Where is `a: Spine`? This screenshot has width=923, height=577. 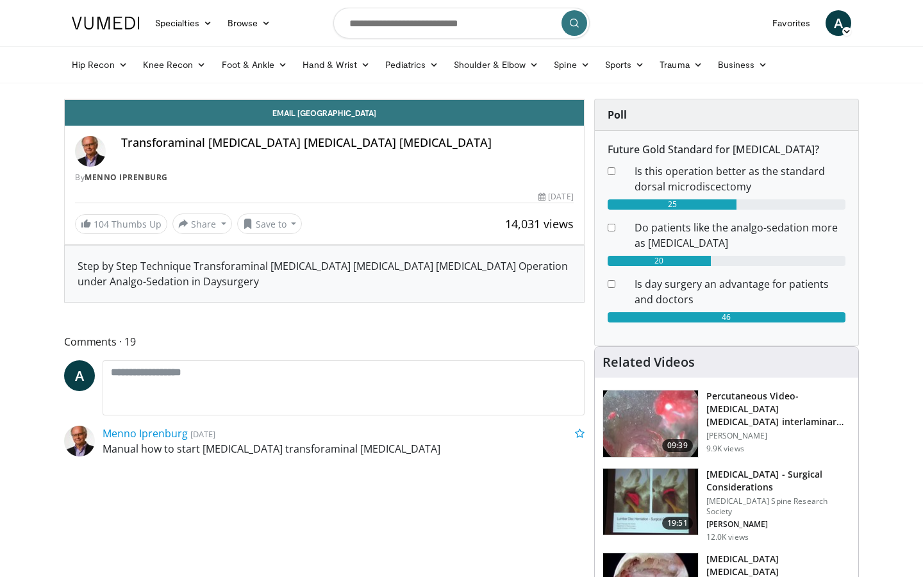
a: Spine is located at coordinates (571, 65).